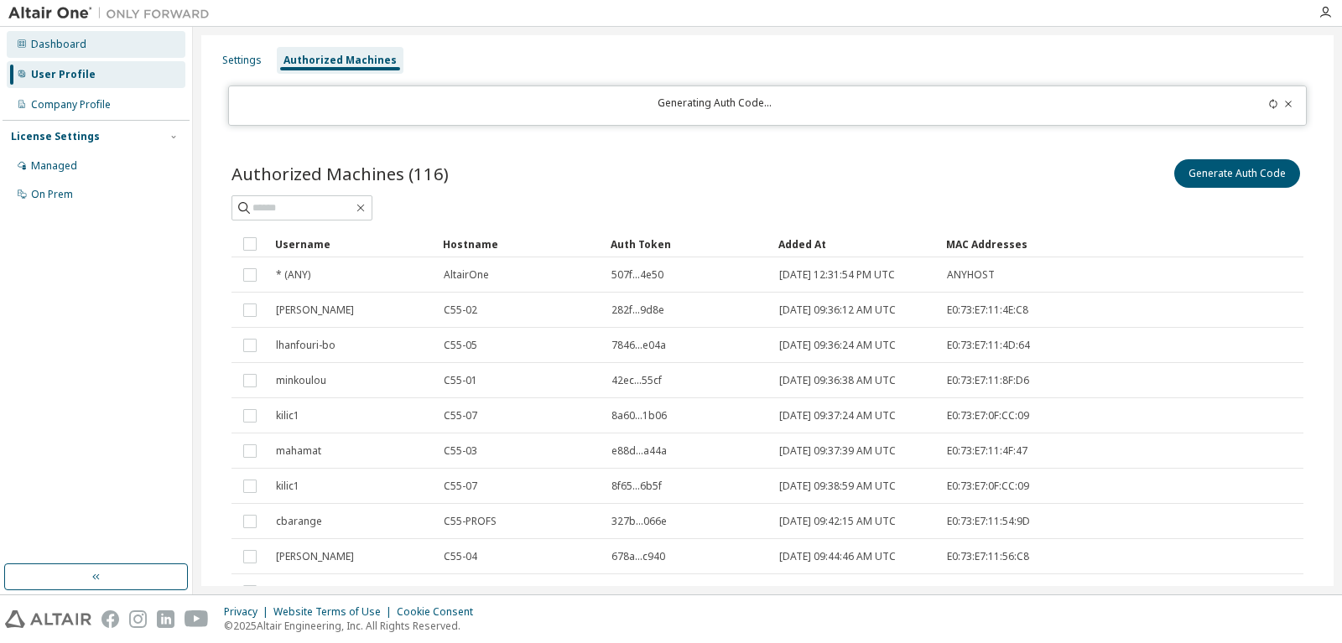 Image resolution: width=1342 pixels, height=643 pixels. I want to click on div: Dashboard, so click(59, 44).